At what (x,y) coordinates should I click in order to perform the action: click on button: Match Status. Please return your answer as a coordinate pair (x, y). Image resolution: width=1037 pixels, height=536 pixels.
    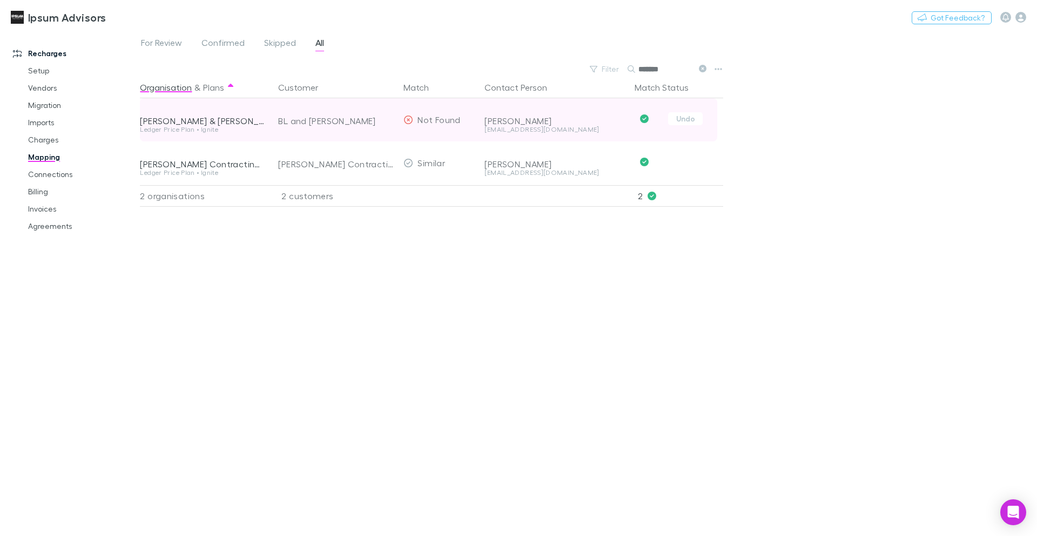
    Looking at the image, I should click on (668, 88).